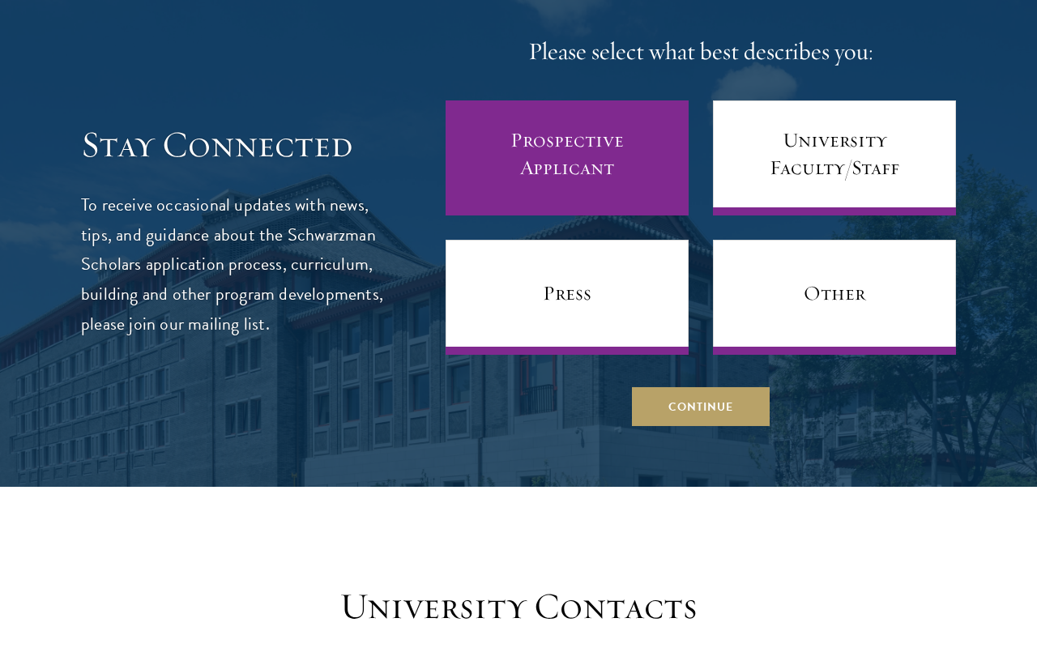  Describe the element at coordinates (834, 158) in the screenshot. I see `a: University Faculty/Staff` at that location.